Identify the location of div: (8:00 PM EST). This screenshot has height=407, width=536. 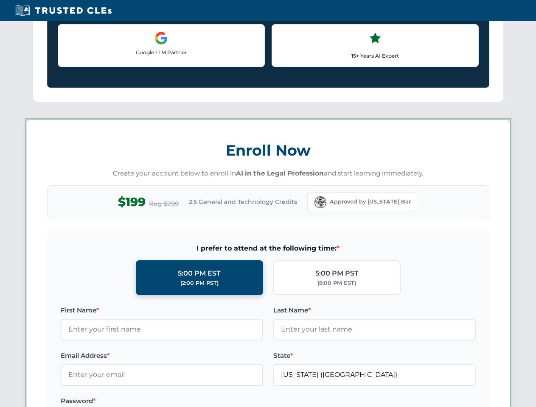
(336, 283).